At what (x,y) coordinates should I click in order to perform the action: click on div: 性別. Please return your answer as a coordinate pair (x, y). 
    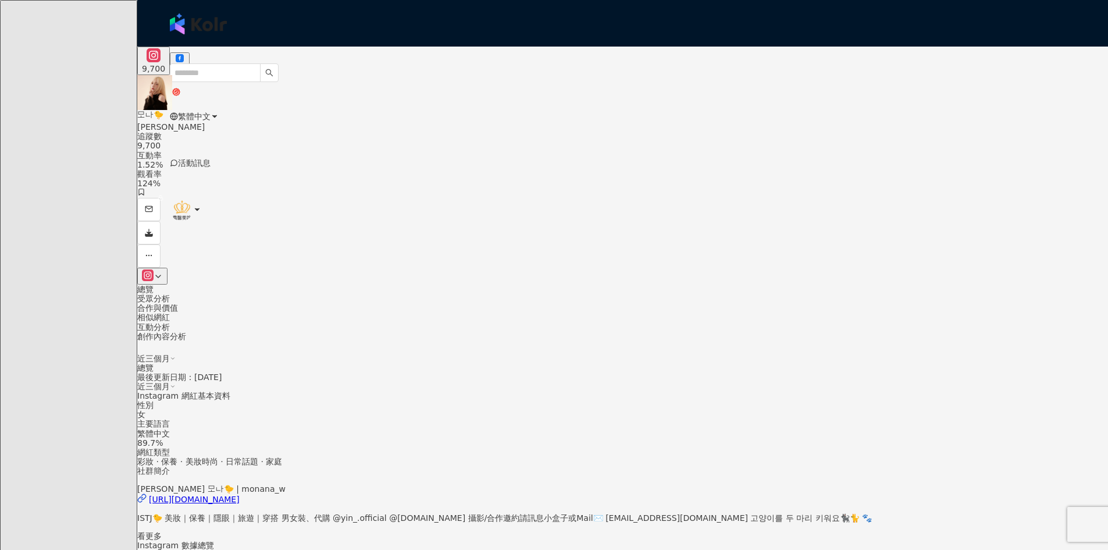
    Looking at the image, I should click on (623, 405).